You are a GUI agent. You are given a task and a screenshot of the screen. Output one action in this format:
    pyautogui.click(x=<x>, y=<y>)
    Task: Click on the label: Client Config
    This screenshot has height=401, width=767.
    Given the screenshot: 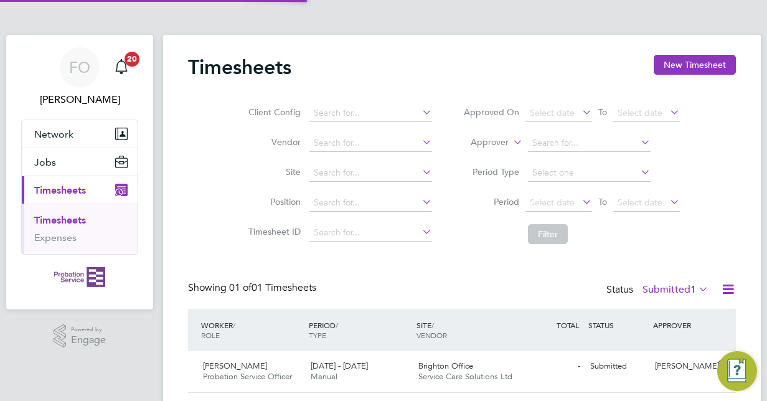 What is the action you would take?
    pyautogui.click(x=273, y=112)
    